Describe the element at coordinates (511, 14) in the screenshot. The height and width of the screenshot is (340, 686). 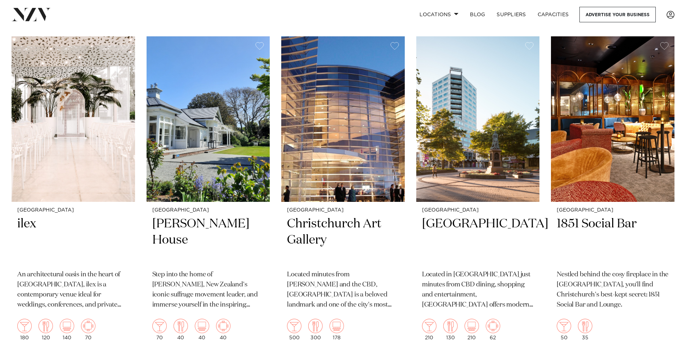
I see `a: SUPPLIERS` at that location.